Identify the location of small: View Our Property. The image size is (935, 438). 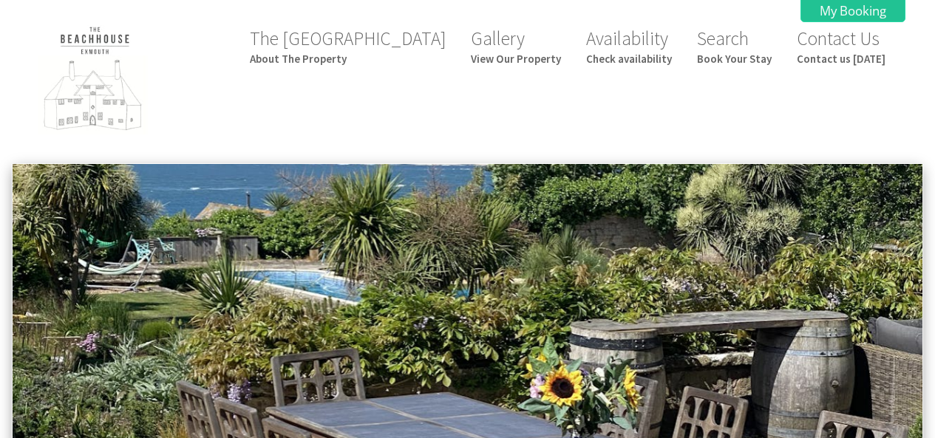
(516, 58).